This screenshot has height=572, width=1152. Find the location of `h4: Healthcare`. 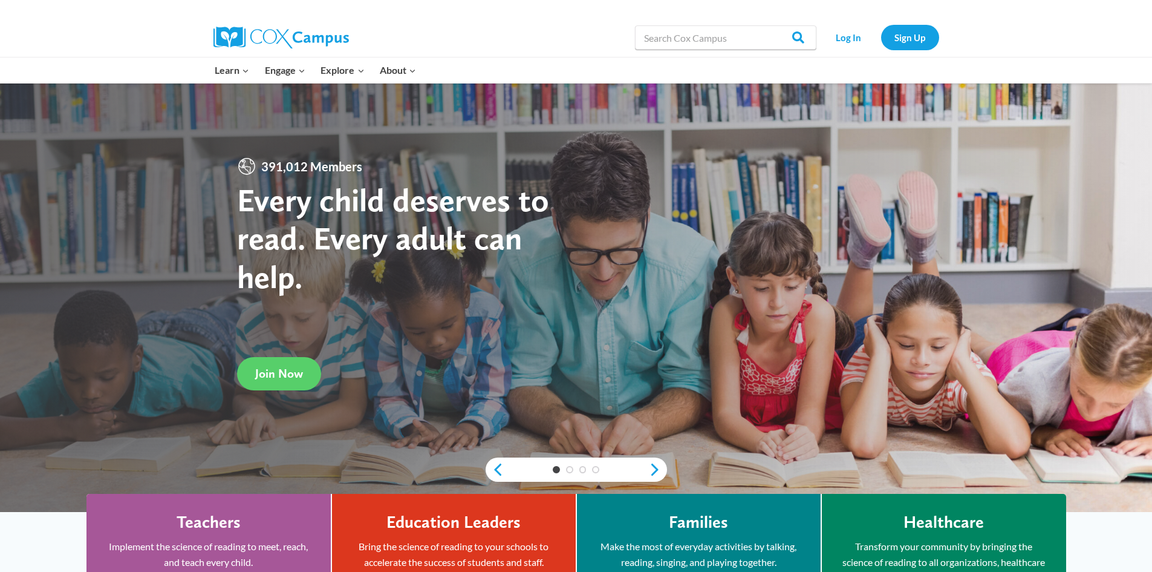

h4: Healthcare is located at coordinates (943, 522).